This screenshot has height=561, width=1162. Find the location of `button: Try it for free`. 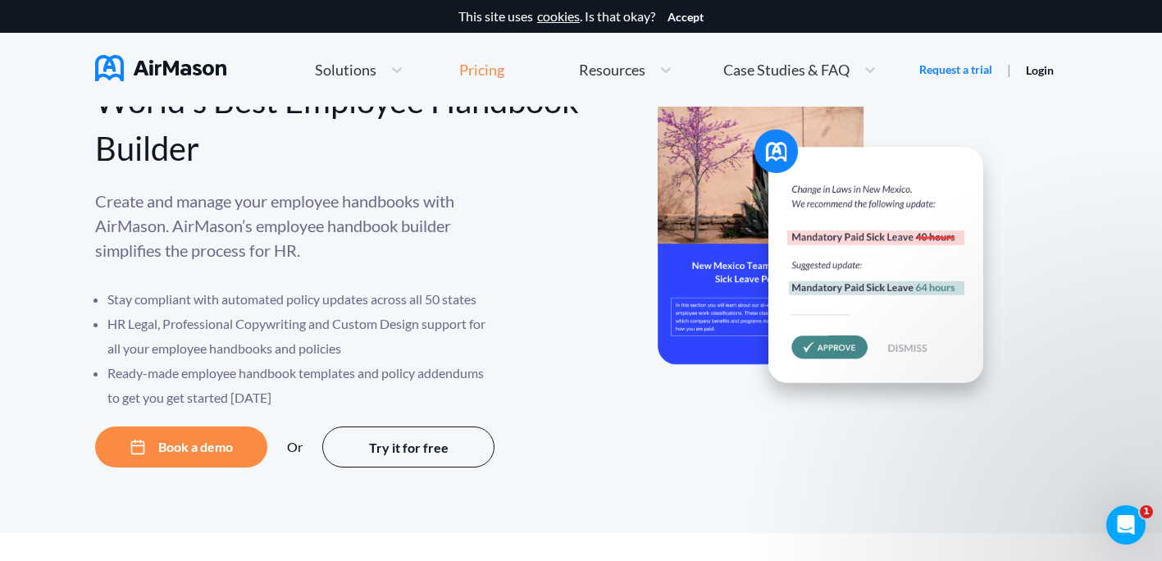

button: Try it for free is located at coordinates (408, 447).